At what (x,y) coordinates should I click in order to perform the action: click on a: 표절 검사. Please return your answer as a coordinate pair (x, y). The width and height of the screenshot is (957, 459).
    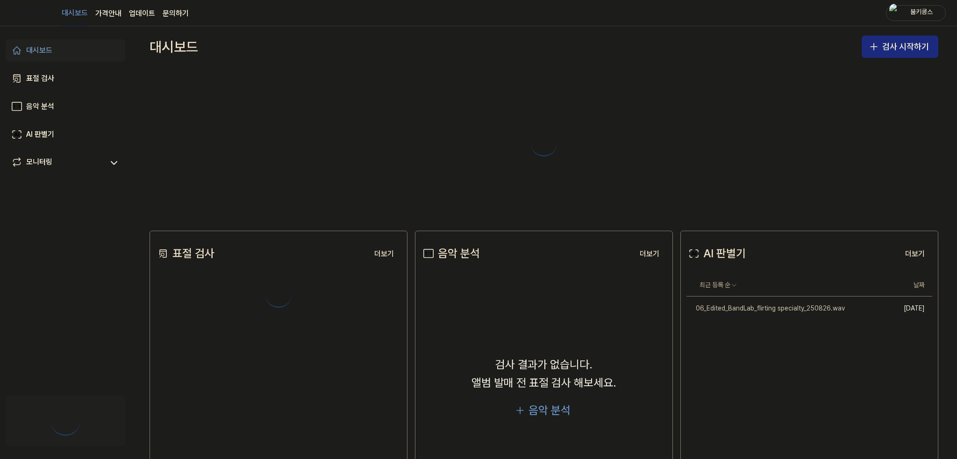
    Looking at the image, I should click on (65, 78).